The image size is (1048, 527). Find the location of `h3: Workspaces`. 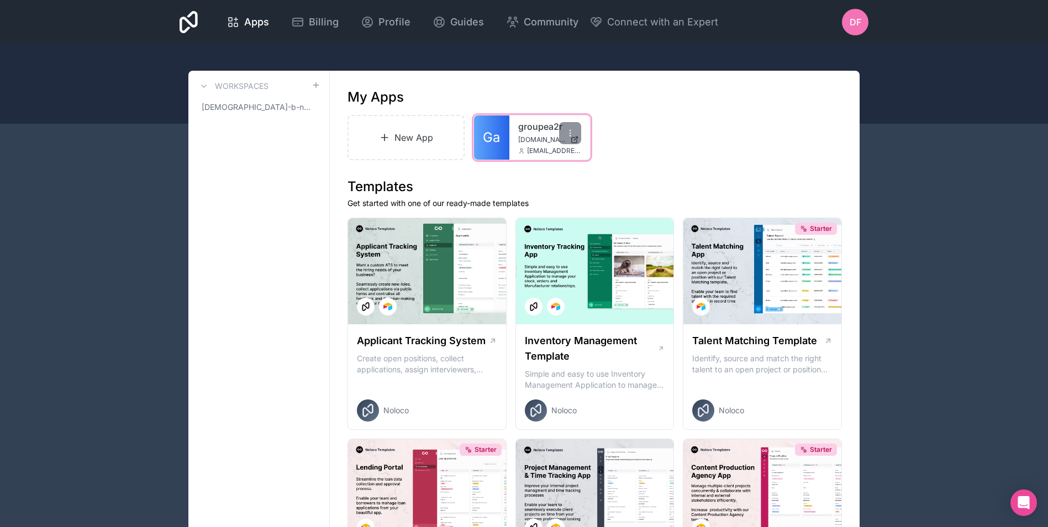

h3: Workspaces is located at coordinates (241, 86).